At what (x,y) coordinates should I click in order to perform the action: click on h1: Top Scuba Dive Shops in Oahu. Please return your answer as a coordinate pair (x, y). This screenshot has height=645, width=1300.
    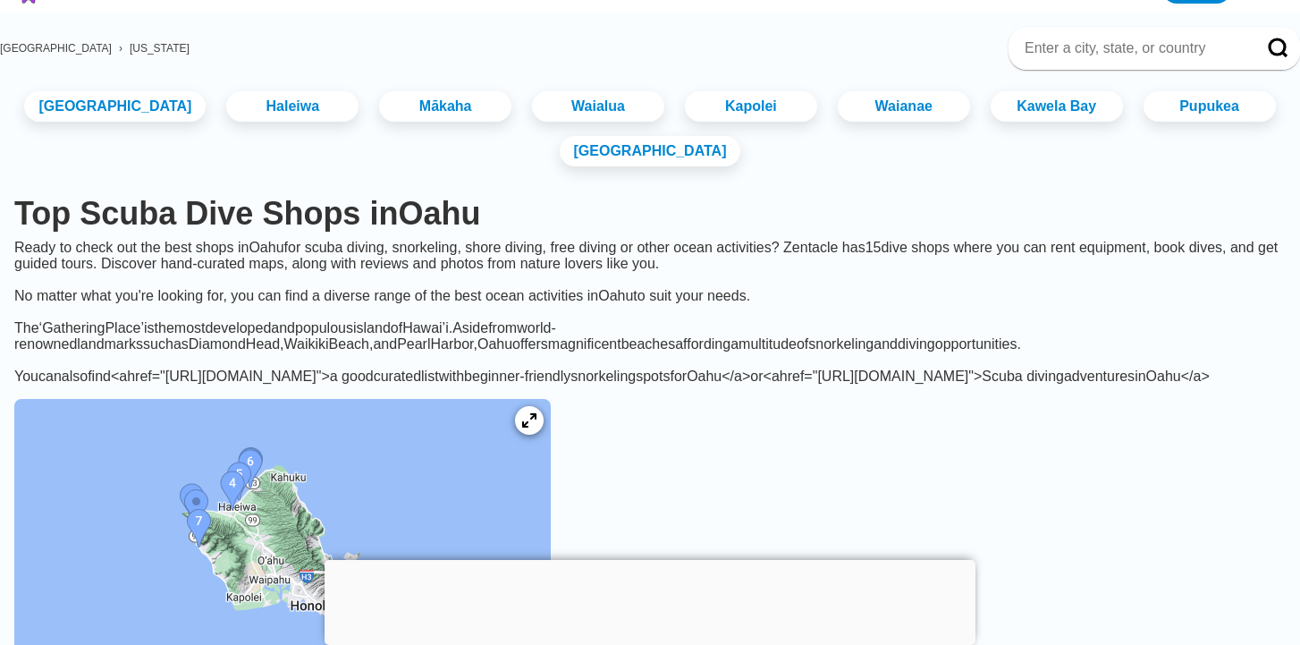
    Looking at the image, I should click on (650, 214).